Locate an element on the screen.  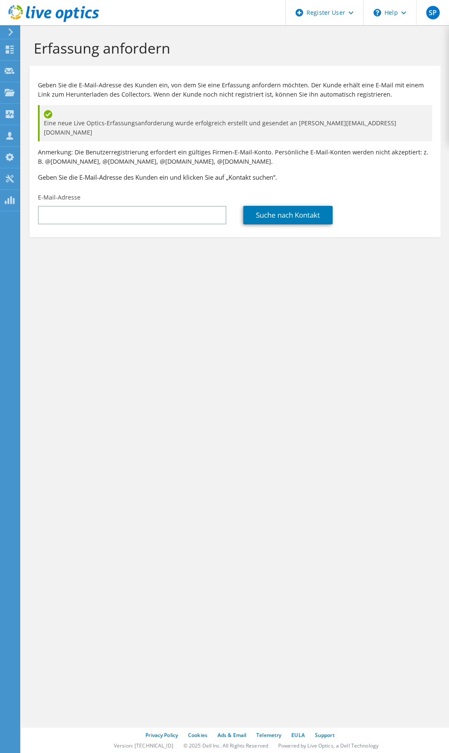
a: Support is located at coordinates (325, 735).